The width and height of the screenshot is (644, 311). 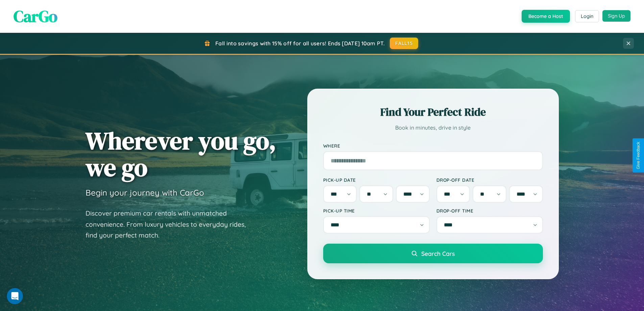 What do you see at coordinates (35, 16) in the screenshot?
I see `span: CarGo` at bounding box center [35, 16].